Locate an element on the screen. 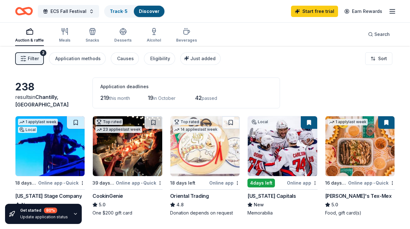 This screenshot has width=410, height=229. div: 80 % is located at coordinates (50, 211).